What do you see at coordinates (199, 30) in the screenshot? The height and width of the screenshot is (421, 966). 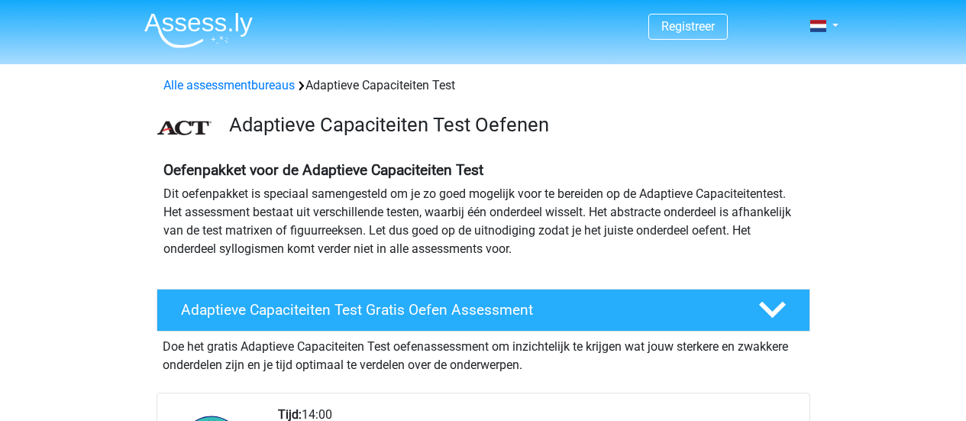 I see `img: Assessly` at bounding box center [199, 30].